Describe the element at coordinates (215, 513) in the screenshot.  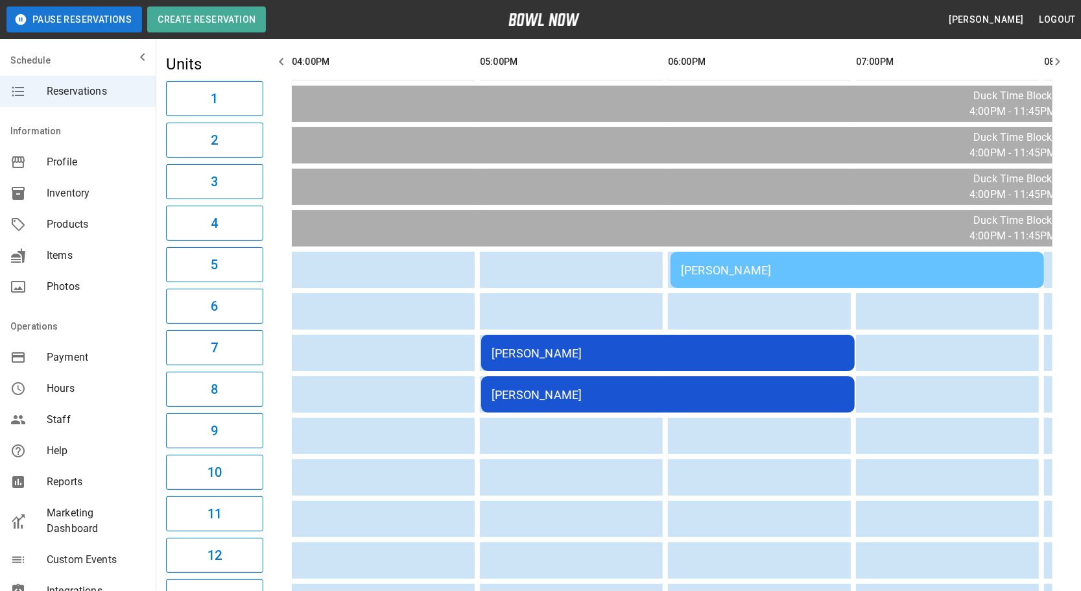
I see `h6: 11` at that location.